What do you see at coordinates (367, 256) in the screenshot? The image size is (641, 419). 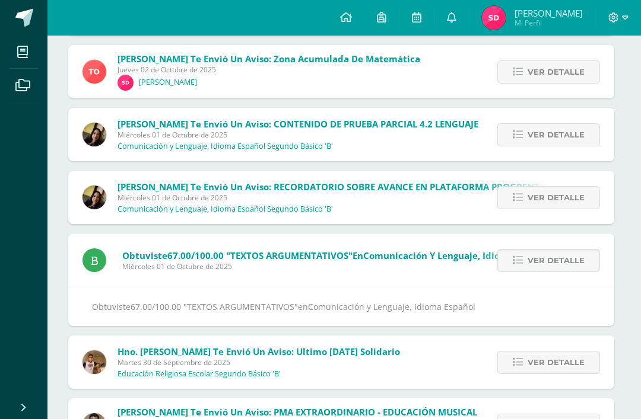 I see `span: Obtuviste en` at bounding box center [367, 256].